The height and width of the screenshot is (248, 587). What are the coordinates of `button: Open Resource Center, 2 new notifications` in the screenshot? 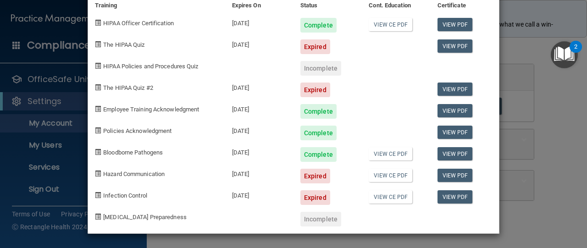 It's located at (564, 55).